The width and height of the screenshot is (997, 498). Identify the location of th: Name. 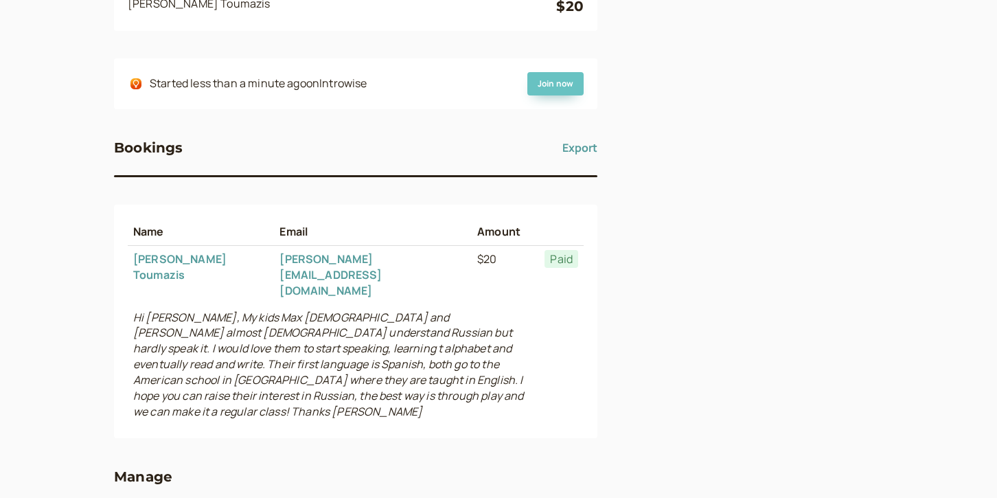
(201, 231).